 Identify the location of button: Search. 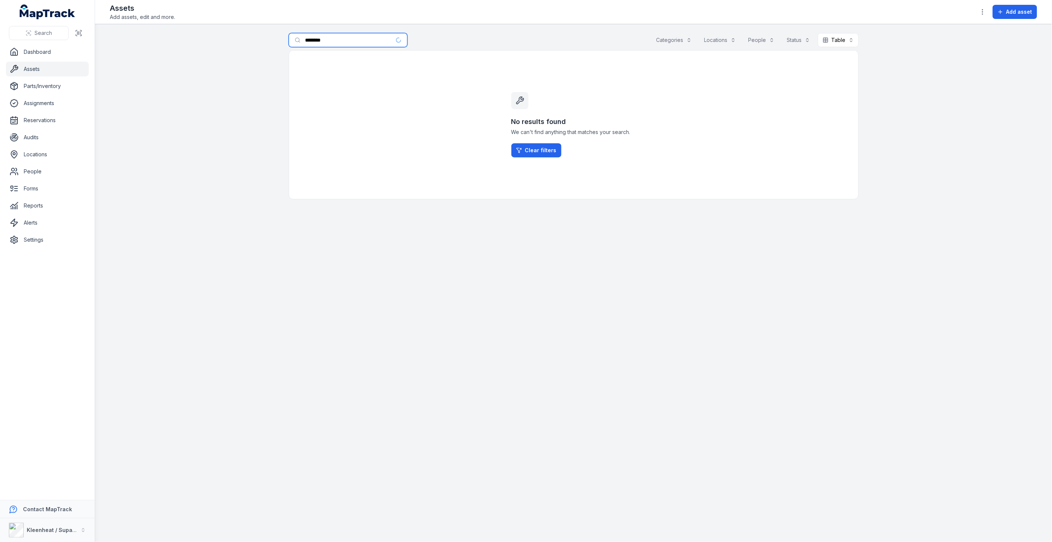
(39, 33).